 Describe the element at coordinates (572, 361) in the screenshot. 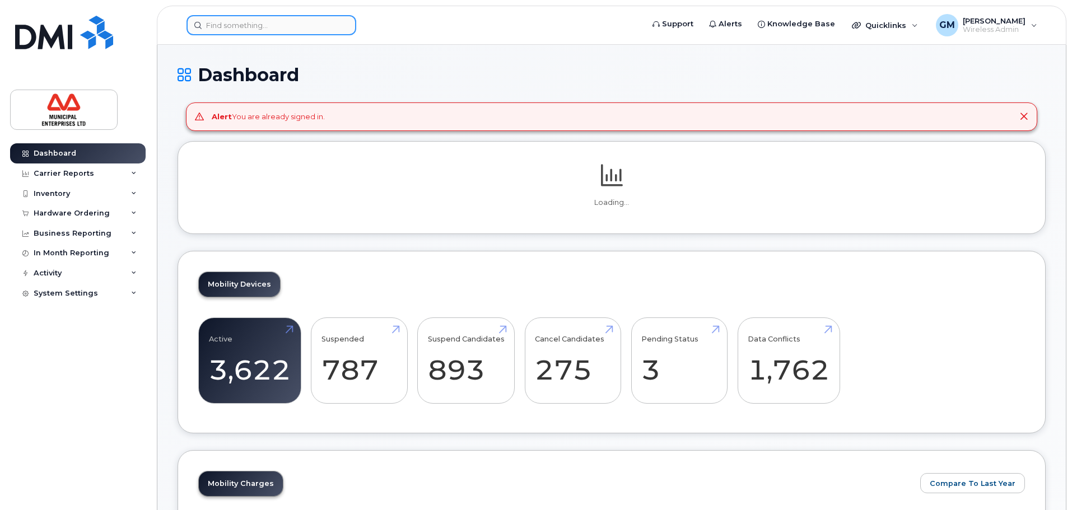

I see `a: Cancel Candidates 275` at that location.